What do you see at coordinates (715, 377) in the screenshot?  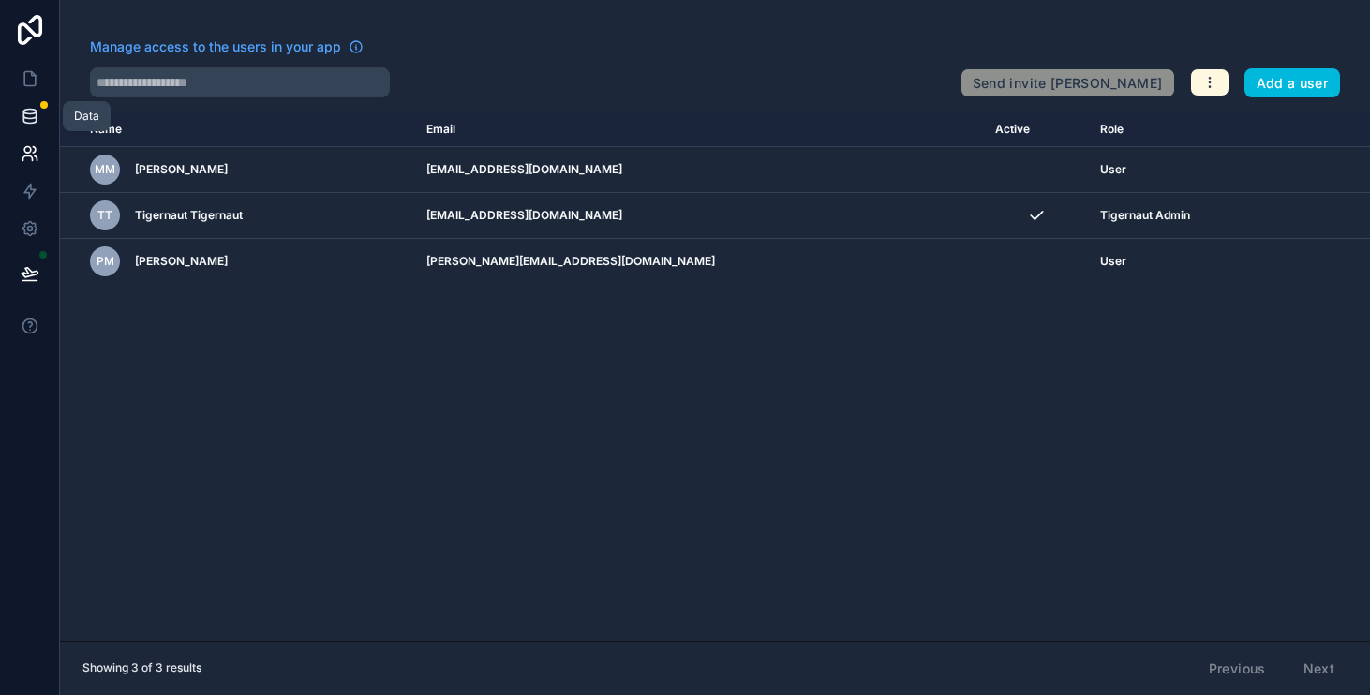 I see `div: scrollable content` at bounding box center [715, 377].